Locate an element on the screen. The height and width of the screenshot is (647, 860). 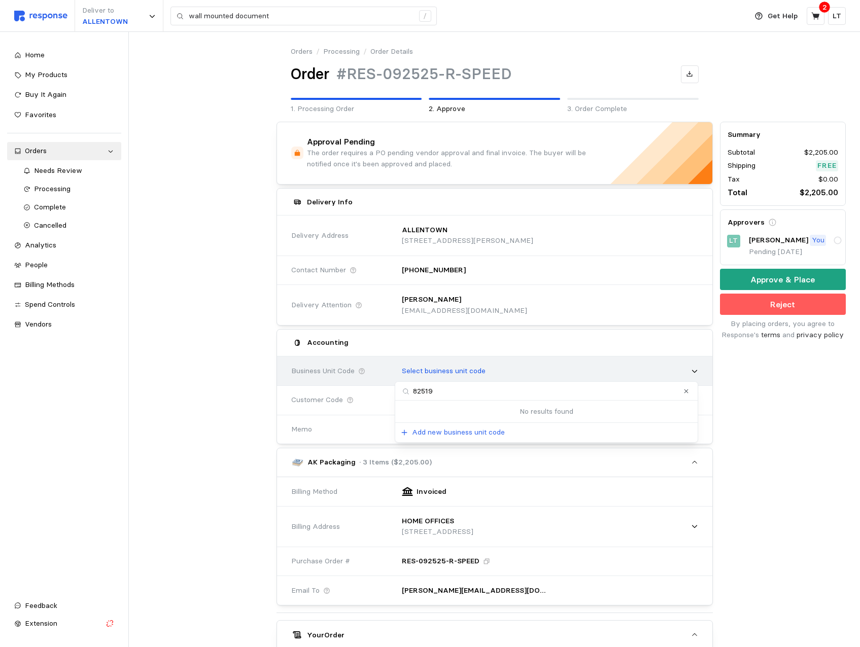
span: Billing Address is located at coordinates (316, 527).